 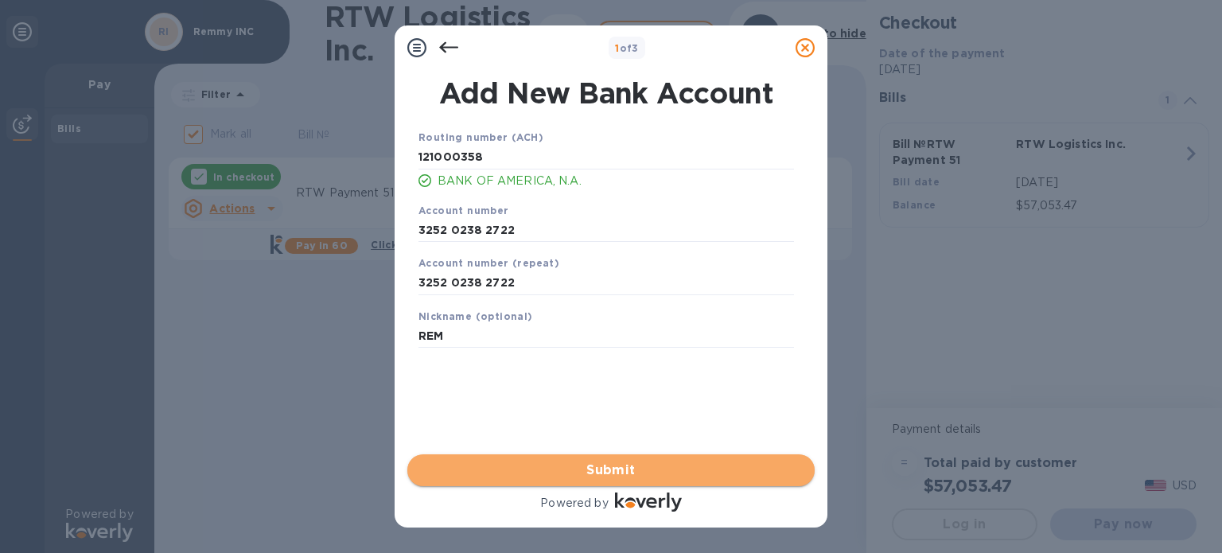 I want to click on span: 1, so click(x=616, y=48).